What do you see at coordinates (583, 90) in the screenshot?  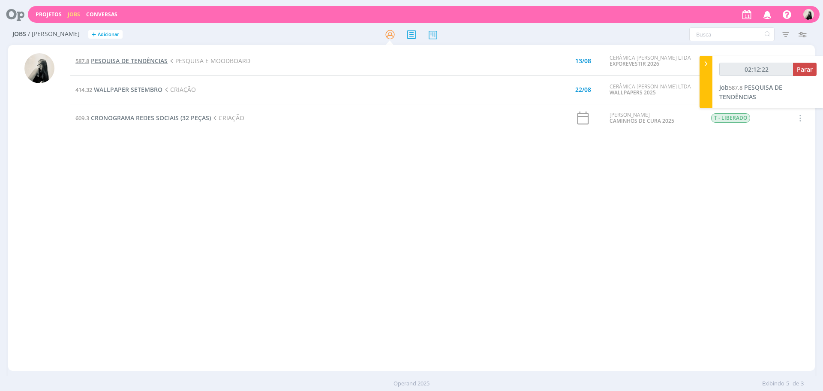 I see `div: 22/08` at bounding box center [583, 90].